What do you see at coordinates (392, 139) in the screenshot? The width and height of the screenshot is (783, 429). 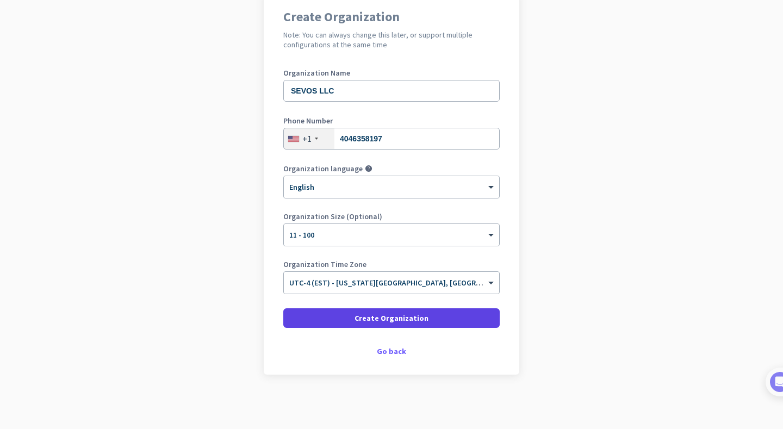 I see `input: 201-555-0123` at bounding box center [392, 139].